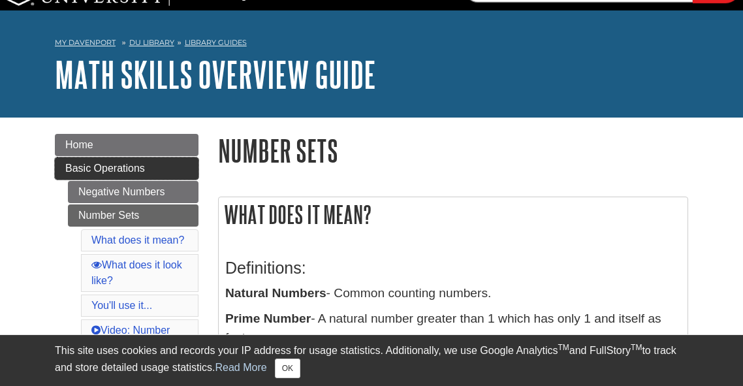  Describe the element at coordinates (85, 42) in the screenshot. I see `a: My Davenport` at that location.